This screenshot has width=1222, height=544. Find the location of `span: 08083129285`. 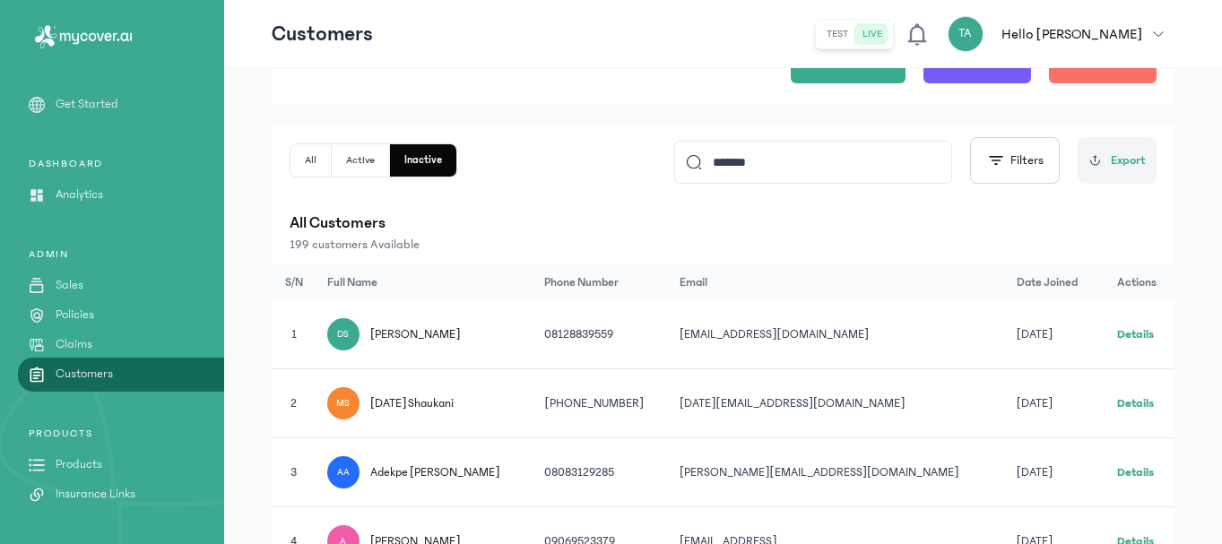

span: 08083129285 is located at coordinates (579, 473).